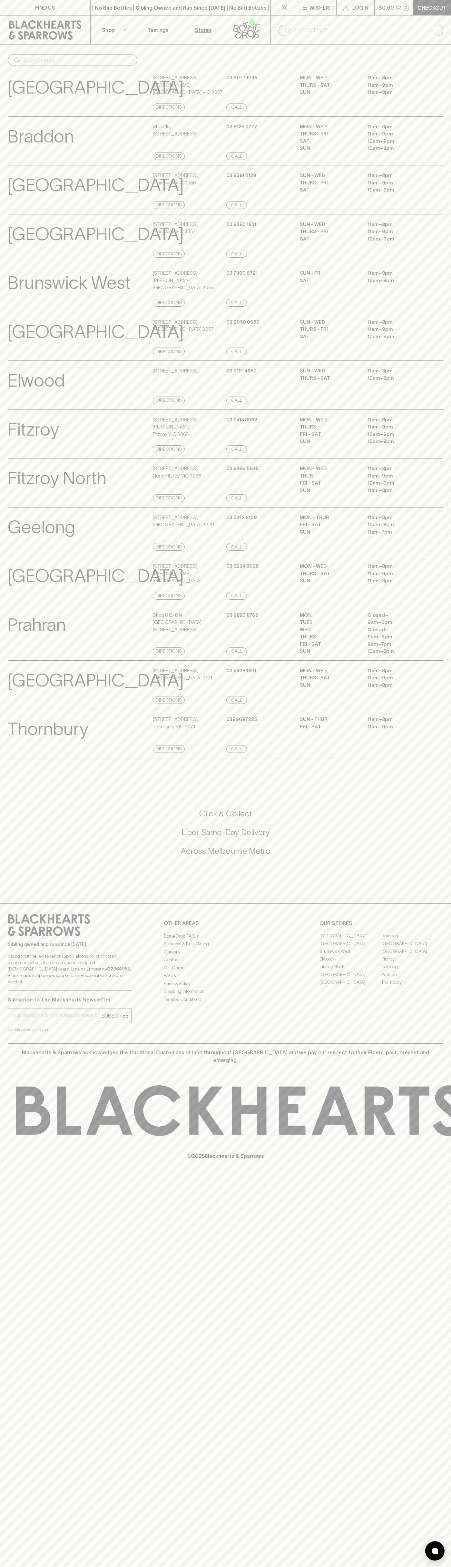  What do you see at coordinates (406, 7) in the screenshot?
I see `p: 0` at bounding box center [406, 7].